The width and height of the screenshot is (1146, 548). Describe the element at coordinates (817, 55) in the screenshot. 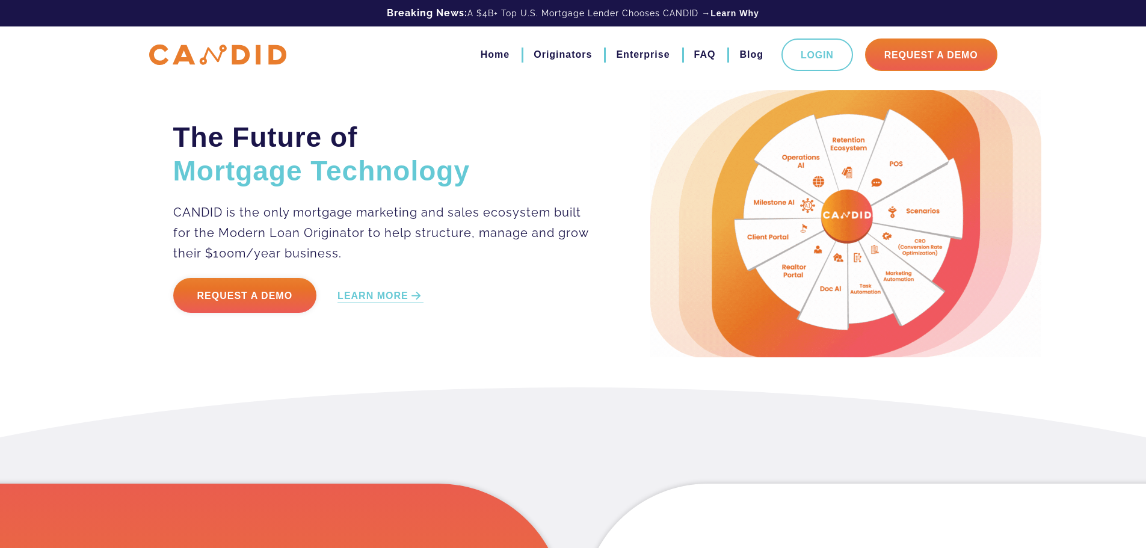

I see `a: Login` at that location.